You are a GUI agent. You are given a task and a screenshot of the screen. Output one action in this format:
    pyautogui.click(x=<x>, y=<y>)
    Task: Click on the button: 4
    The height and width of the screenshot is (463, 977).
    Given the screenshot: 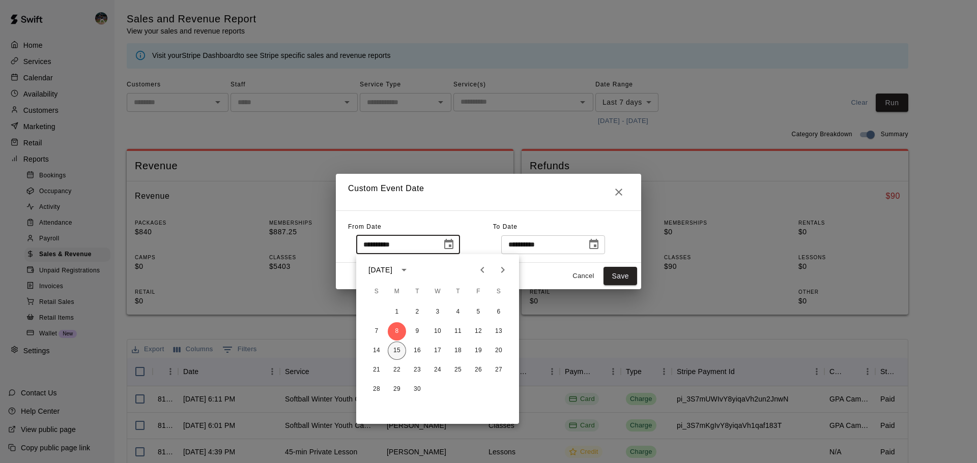 What is the action you would take?
    pyautogui.click(x=458, y=312)
    